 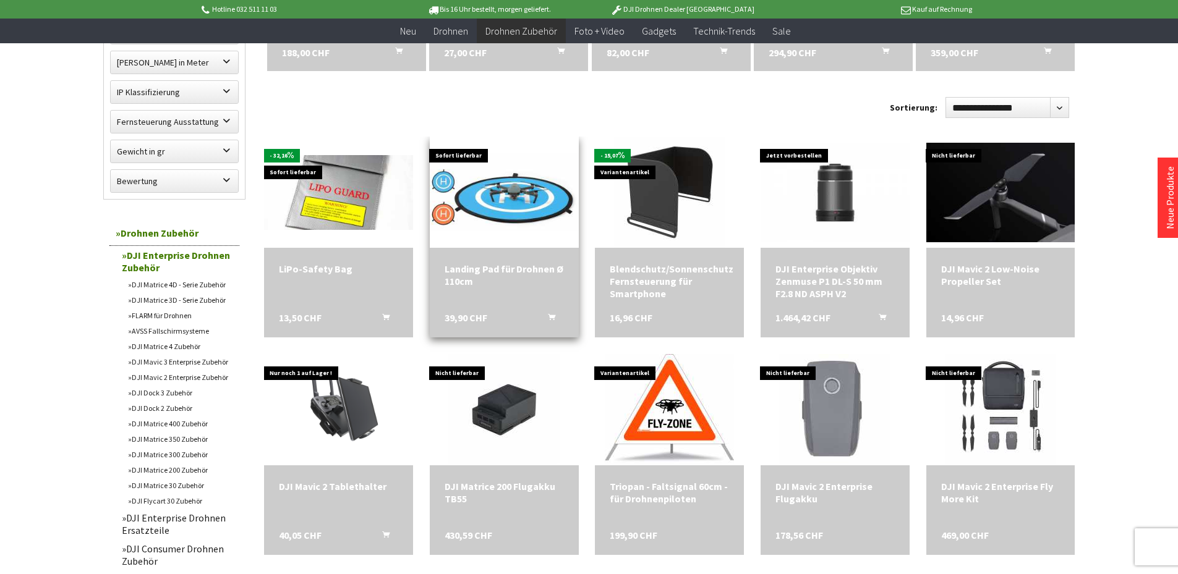 What do you see at coordinates (174, 151) in the screenshot?
I see `label: Gewicht in gr` at bounding box center [174, 151].